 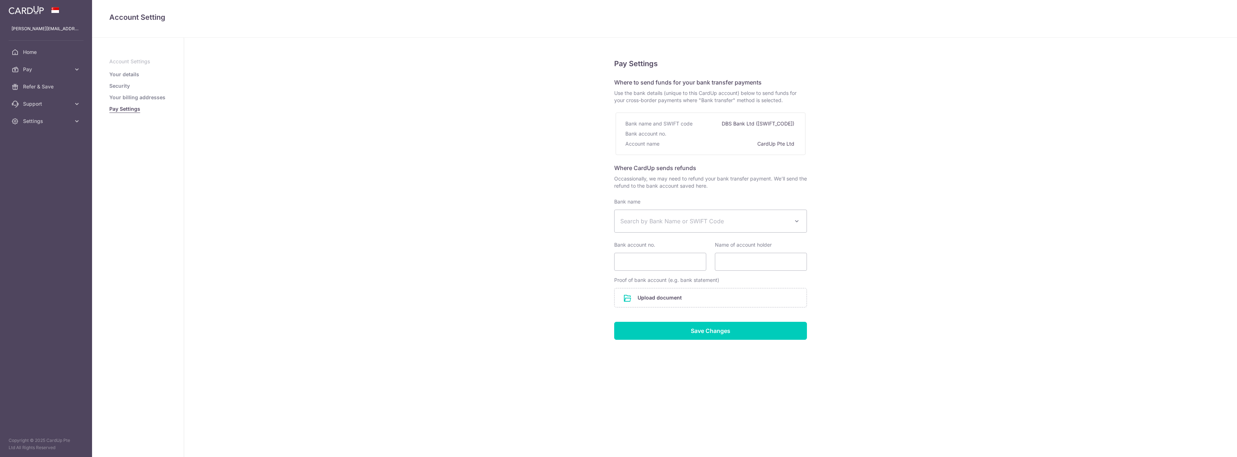 What do you see at coordinates (646, 134) in the screenshot?
I see `div: Bank account no.` at bounding box center [646, 134].